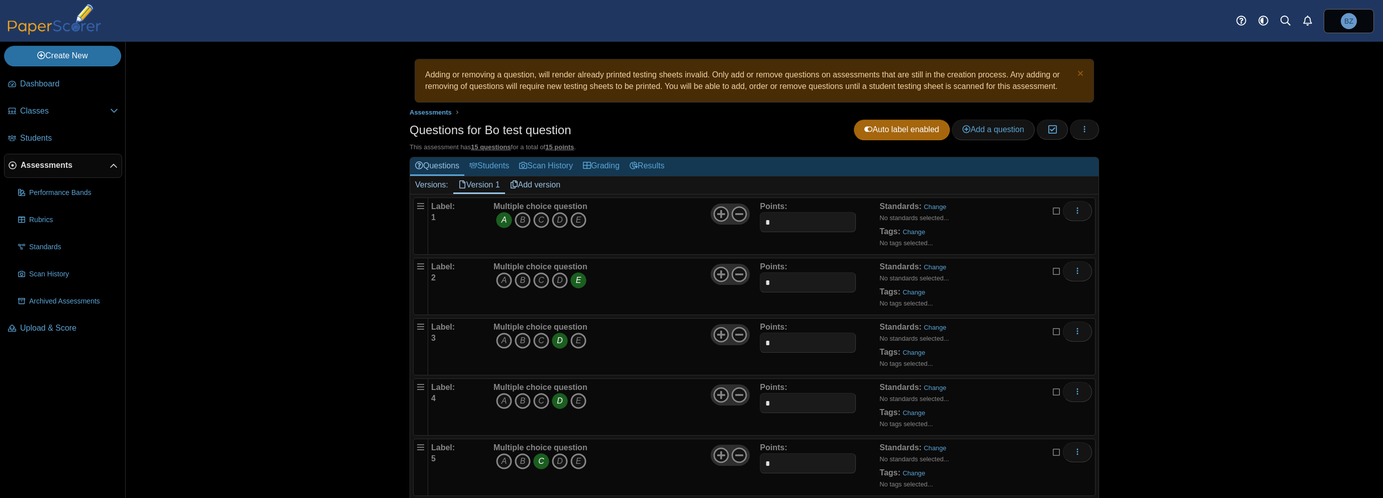  Describe the element at coordinates (490, 147) in the screenshot. I see `u: 15 questions` at that location.